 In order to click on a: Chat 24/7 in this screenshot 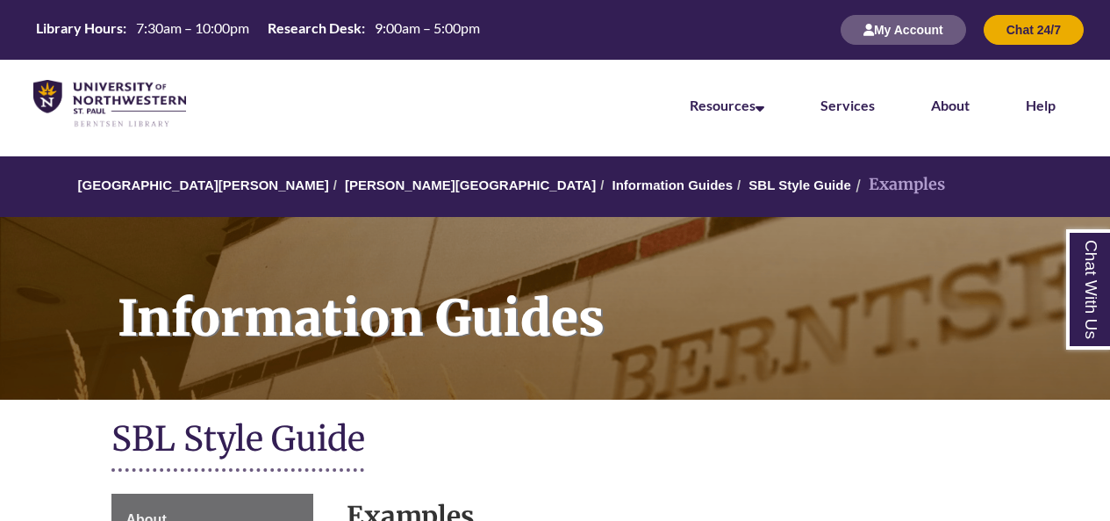, I will do `click(1034, 29)`.